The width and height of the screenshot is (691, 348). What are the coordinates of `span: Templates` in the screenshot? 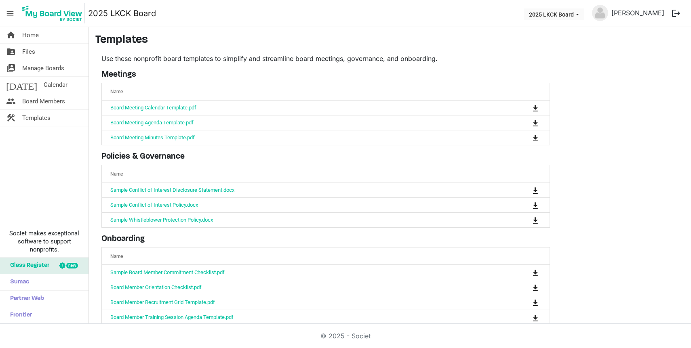 It's located at (36, 118).